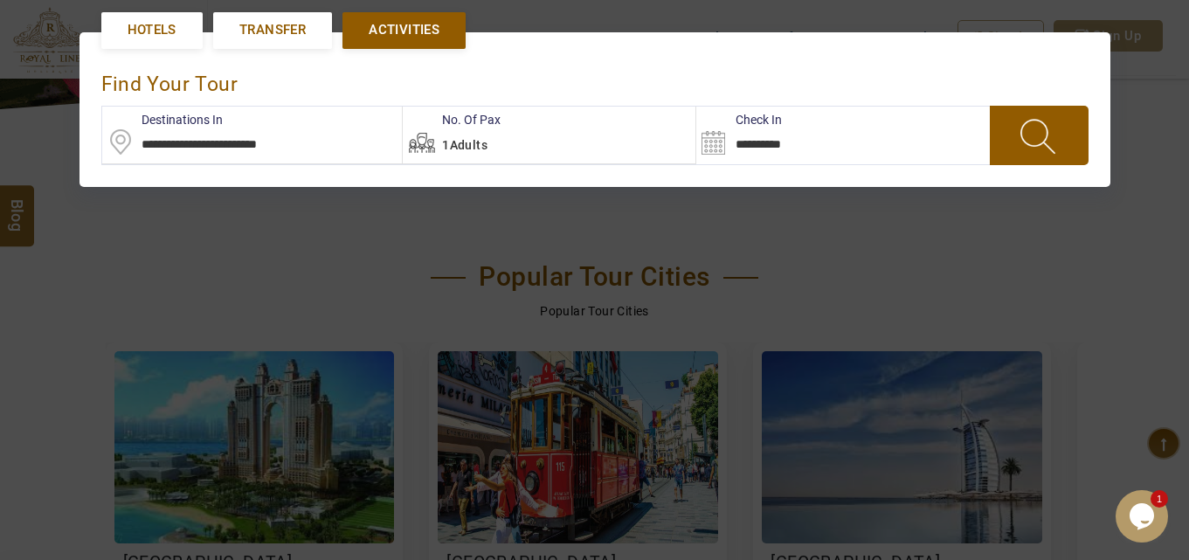  Describe the element at coordinates (152, 30) in the screenshot. I see `a: Hotels` at that location.